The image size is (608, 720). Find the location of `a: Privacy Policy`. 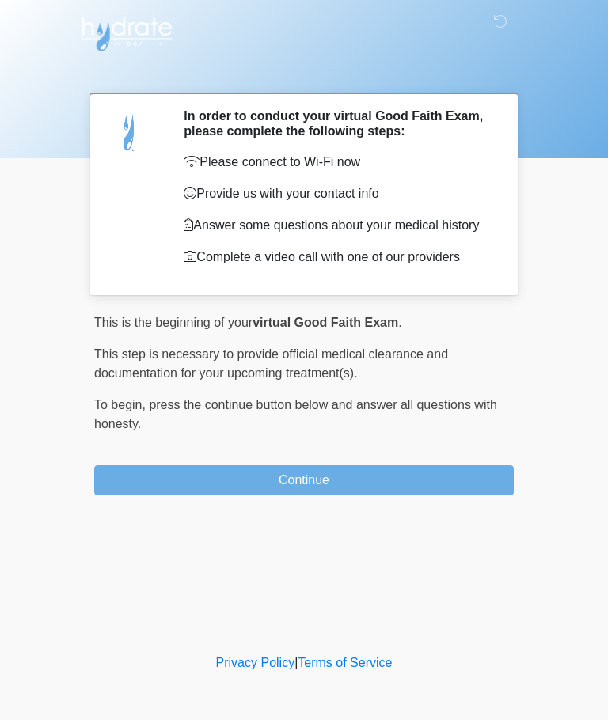

a: Privacy Policy is located at coordinates (256, 662).